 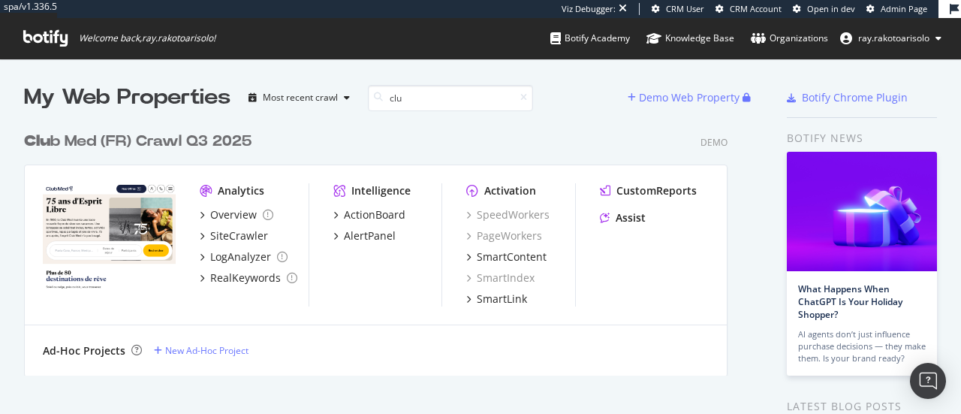 What do you see at coordinates (685, 8) in the screenshot?
I see `span: CRM User` at bounding box center [685, 8].